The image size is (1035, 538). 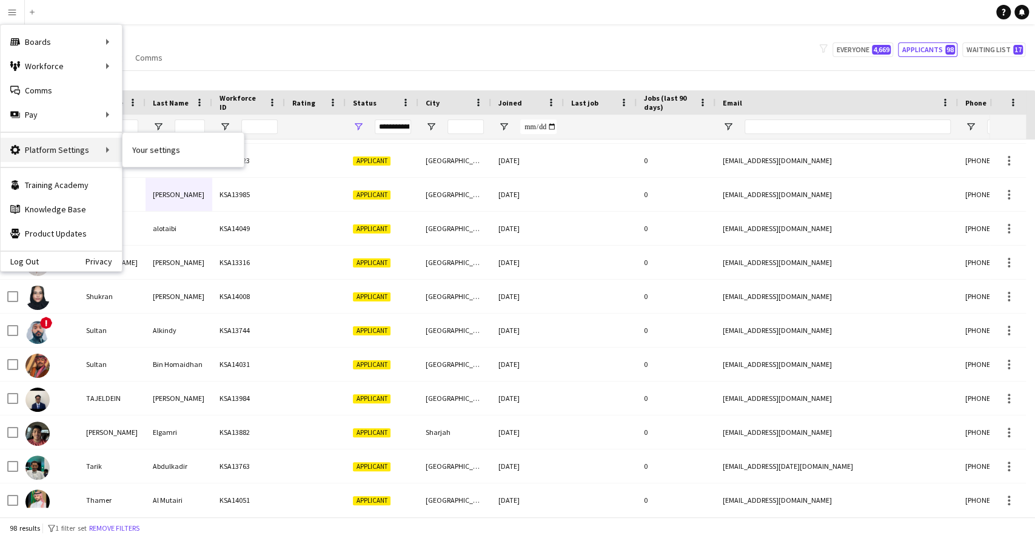 I want to click on div: KSA14008, so click(x=249, y=296).